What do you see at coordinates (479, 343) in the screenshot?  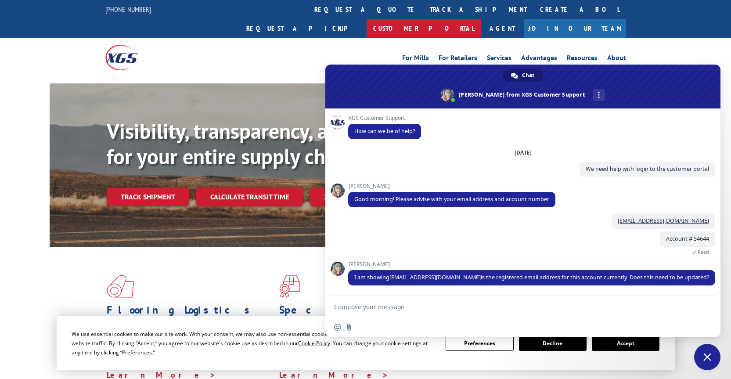 I see `button: Preferences` at bounding box center [479, 343].